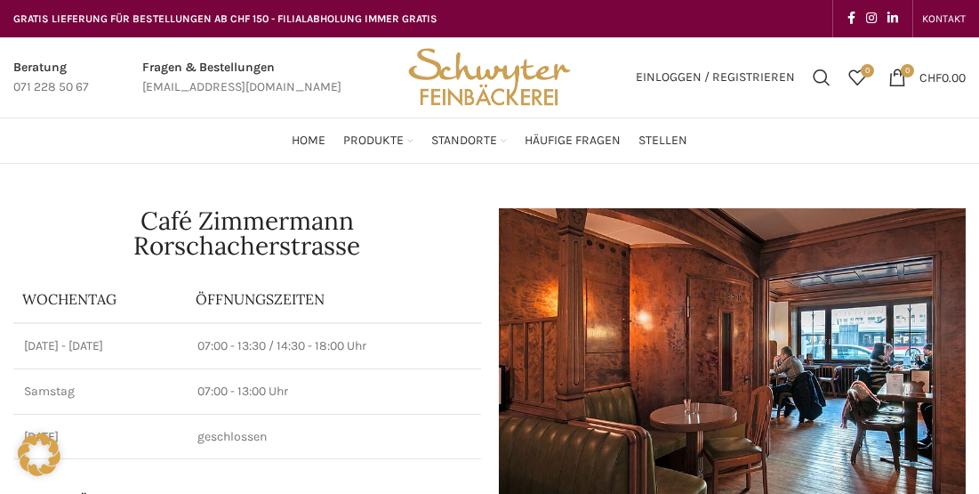 The width and height of the screenshot is (979, 494). What do you see at coordinates (663, 141) in the screenshot?
I see `span: Stellen` at bounding box center [663, 141].